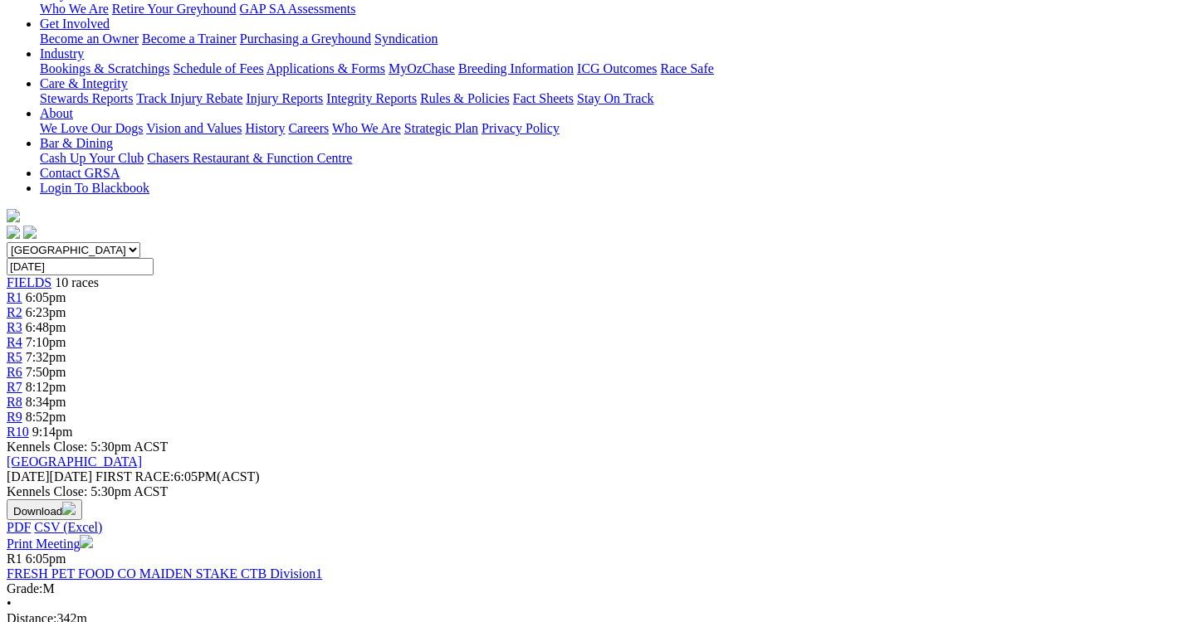 This screenshot has width=1183, height=622. Describe the element at coordinates (164, 573) in the screenshot. I see `a: FRESH PET FOOD CO MAIDEN STAKE CTB Division1` at that location.